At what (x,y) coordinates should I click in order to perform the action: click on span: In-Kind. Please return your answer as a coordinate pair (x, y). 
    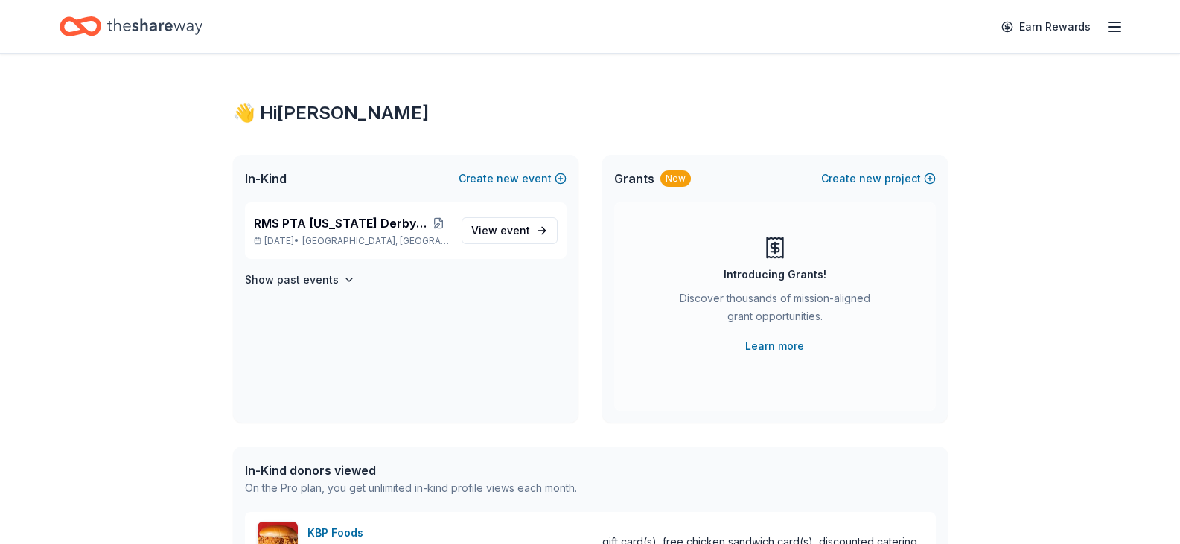
    Looking at the image, I should click on (266, 179).